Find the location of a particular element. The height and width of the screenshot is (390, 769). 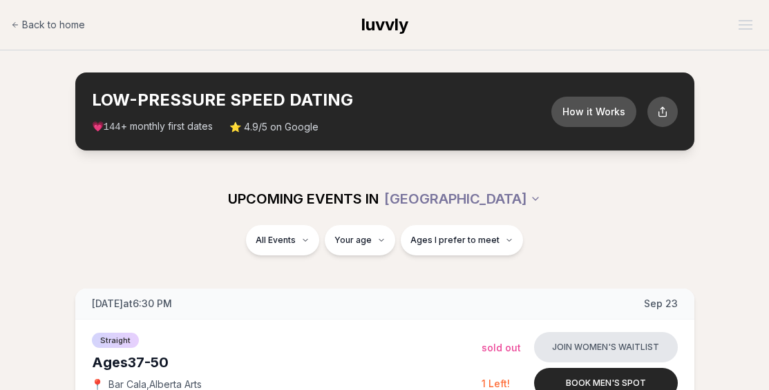

span: UPCOMING EVENTS IN is located at coordinates (303, 199).